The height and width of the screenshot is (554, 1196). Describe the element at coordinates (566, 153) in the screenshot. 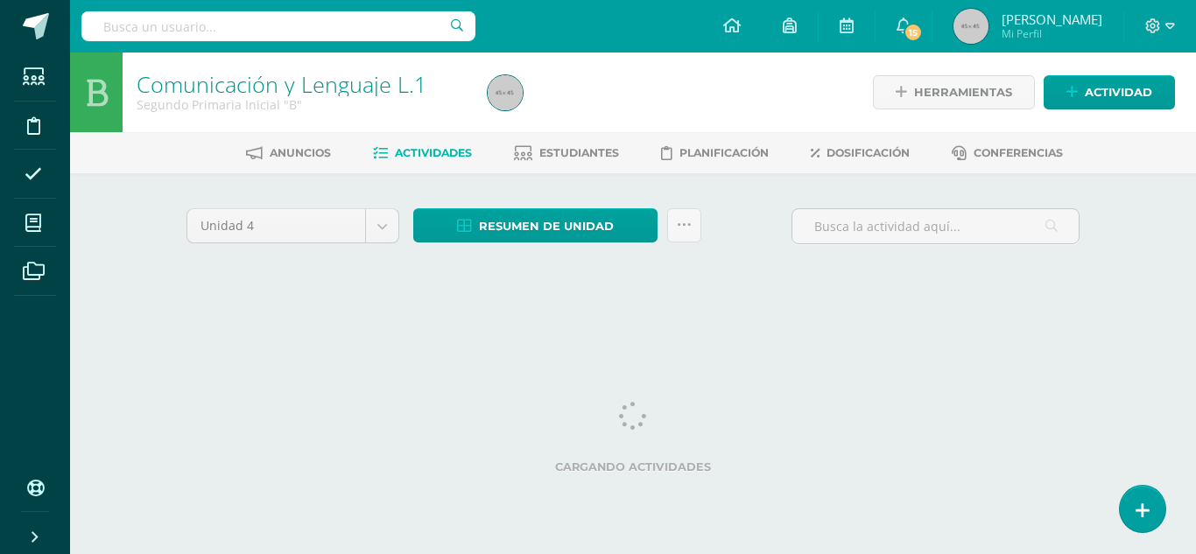

I see `a: Estudiantes` at that location.